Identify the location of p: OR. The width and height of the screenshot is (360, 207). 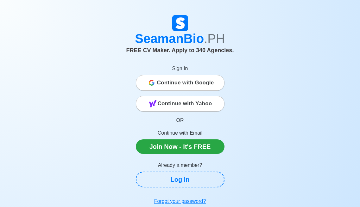
(180, 121).